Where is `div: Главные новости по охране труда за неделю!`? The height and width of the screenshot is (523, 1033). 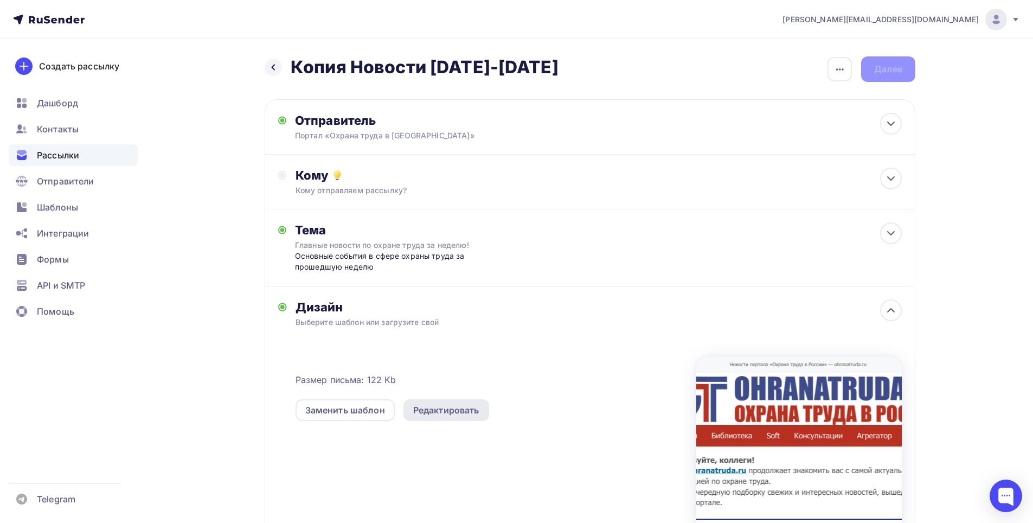 div: Главные новости по охране труда за неделю! is located at coordinates (392, 245).